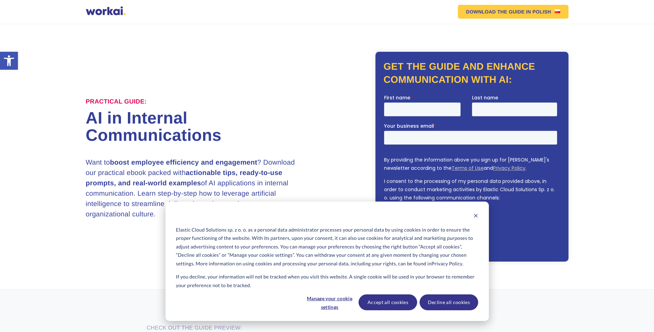 The width and height of the screenshot is (654, 332). I want to click on p: If you decline, your information will not be tracked when you visit this website. A single cookie..., so click(327, 281).